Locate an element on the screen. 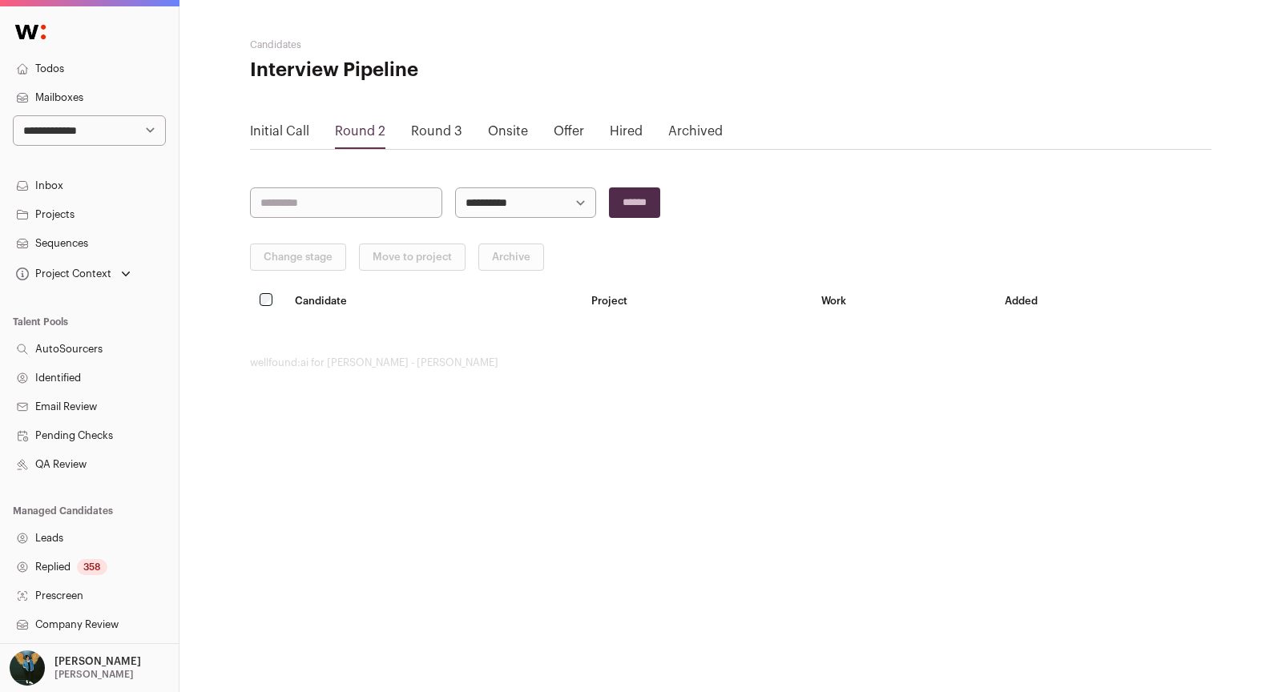 The height and width of the screenshot is (692, 1282). a: Round 2 is located at coordinates (360, 131).